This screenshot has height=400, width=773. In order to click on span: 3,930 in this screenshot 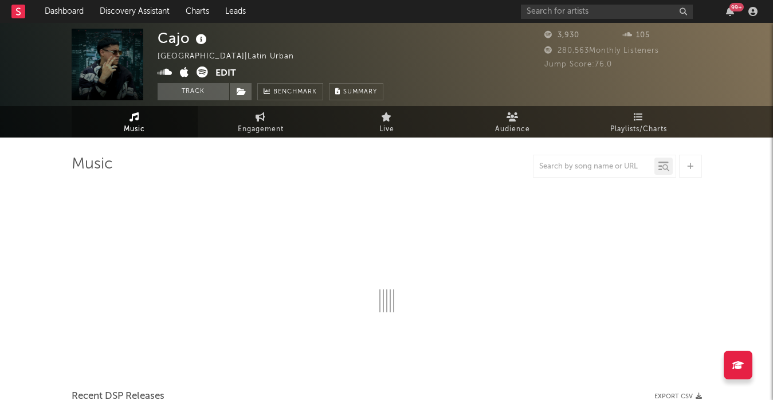, I will do `click(562, 35)`.